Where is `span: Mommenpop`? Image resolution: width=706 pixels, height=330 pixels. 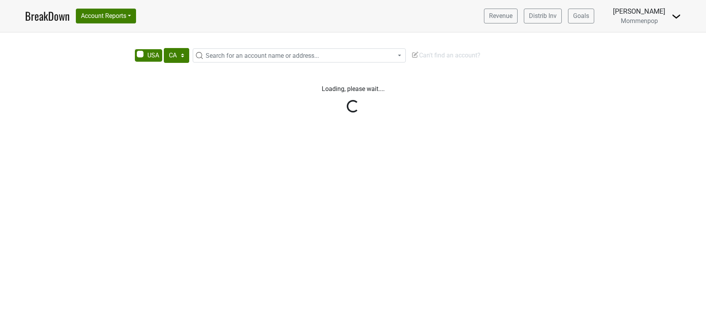
span: Mommenpop is located at coordinates (639, 21).